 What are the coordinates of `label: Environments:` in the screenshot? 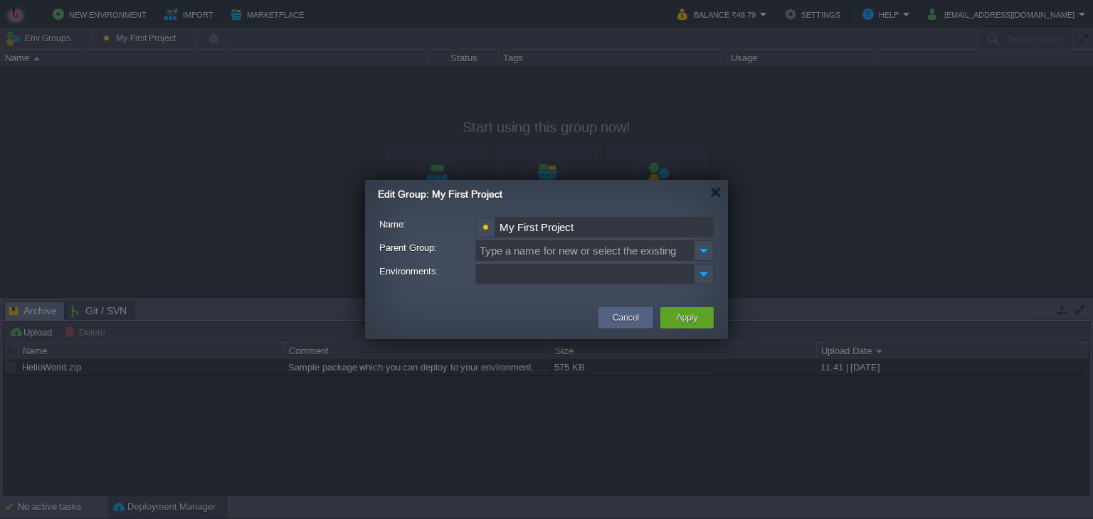 It's located at (426, 271).